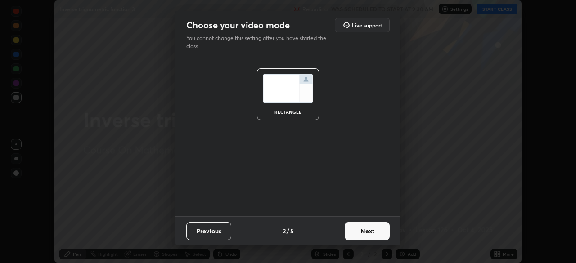 This screenshot has width=576, height=263. What do you see at coordinates (284, 231) in the screenshot?
I see `h4: 2` at bounding box center [284, 231].